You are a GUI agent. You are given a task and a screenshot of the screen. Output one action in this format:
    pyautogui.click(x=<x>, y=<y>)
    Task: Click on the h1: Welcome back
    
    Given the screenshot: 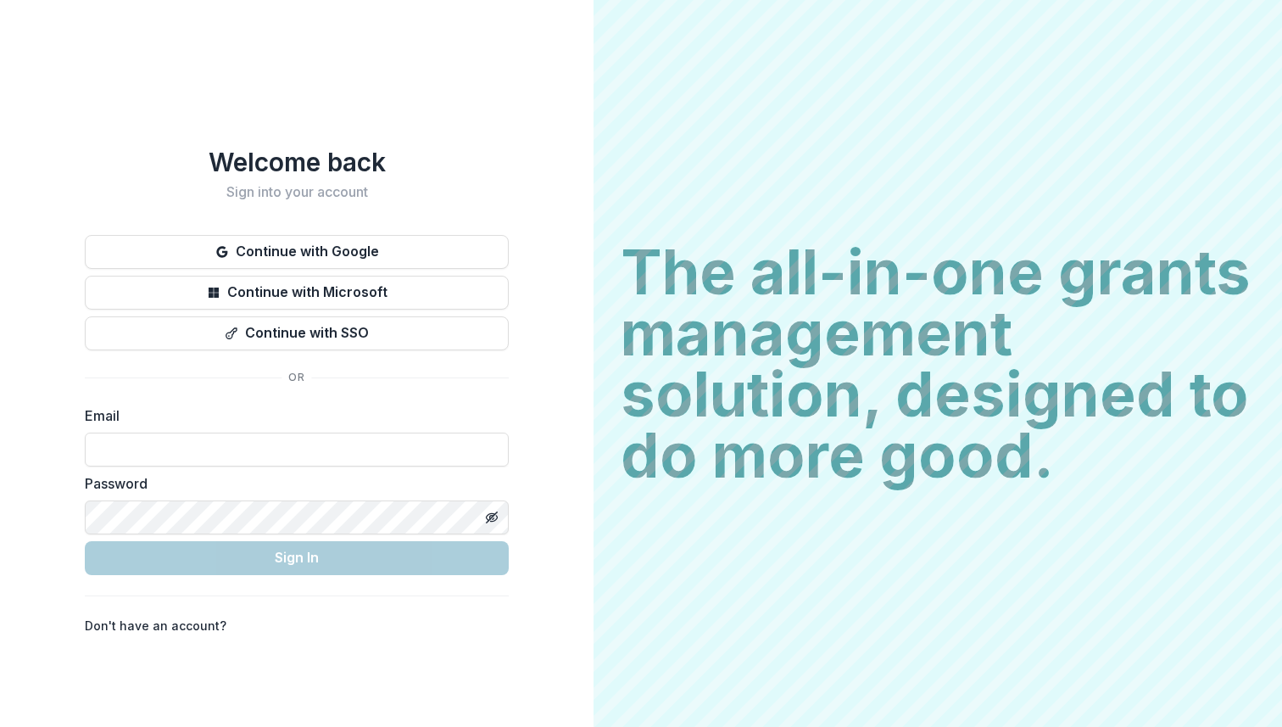 What is the action you would take?
    pyautogui.click(x=297, y=162)
    